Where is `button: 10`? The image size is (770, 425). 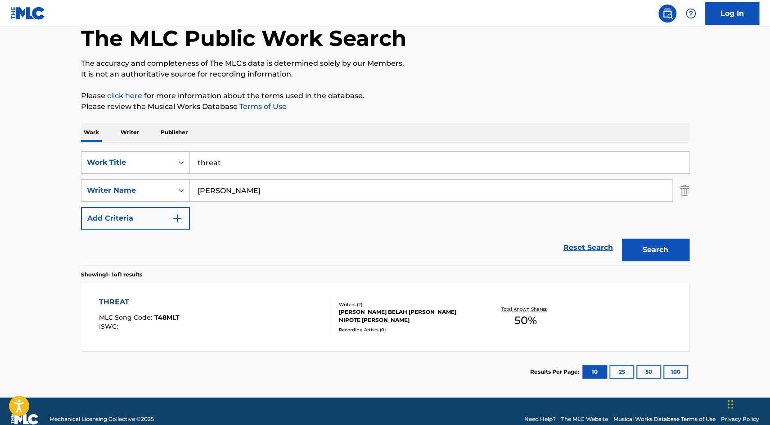 button: 10 is located at coordinates (595, 372).